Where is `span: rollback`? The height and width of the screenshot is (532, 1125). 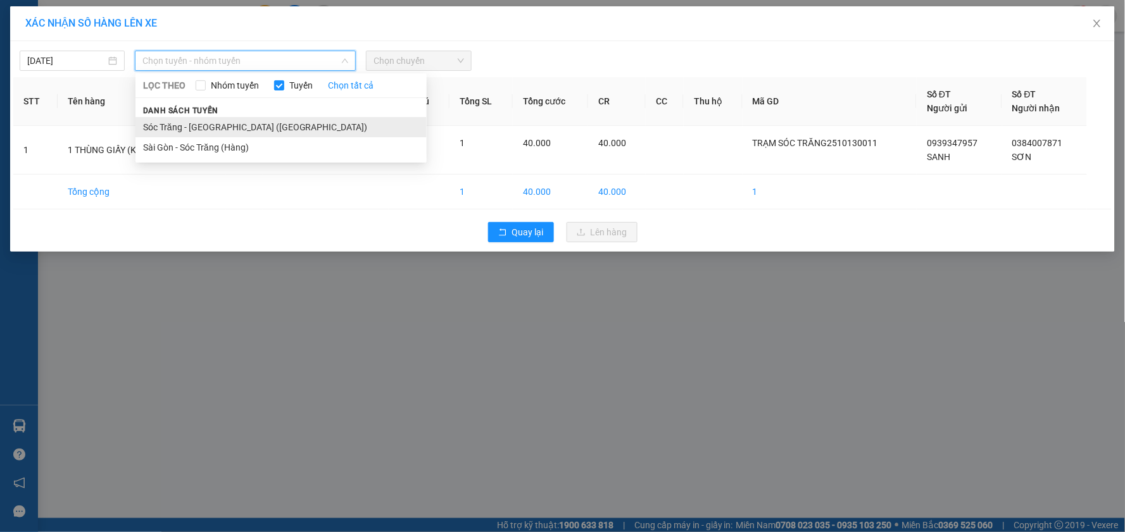
span: rollback is located at coordinates (502, 233).